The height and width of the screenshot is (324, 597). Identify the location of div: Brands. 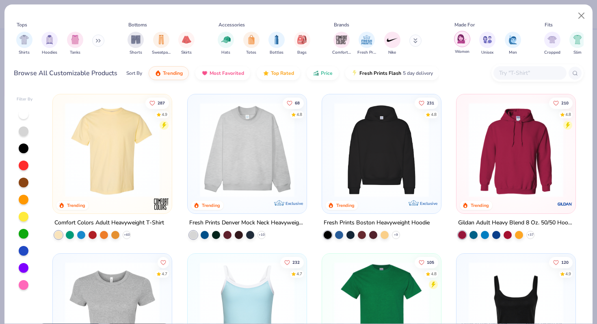
(342, 25).